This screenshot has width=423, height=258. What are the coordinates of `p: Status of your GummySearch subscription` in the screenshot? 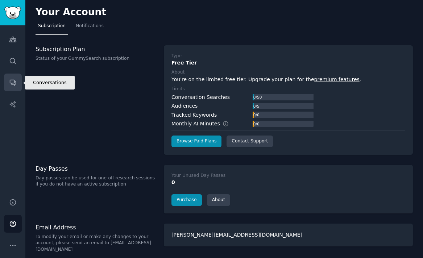 It's located at (96, 59).